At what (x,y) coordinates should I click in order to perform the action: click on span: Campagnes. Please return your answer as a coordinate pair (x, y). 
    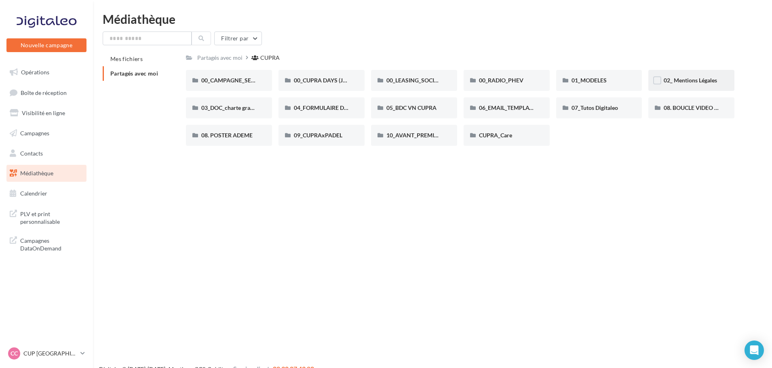
    Looking at the image, I should click on (35, 133).